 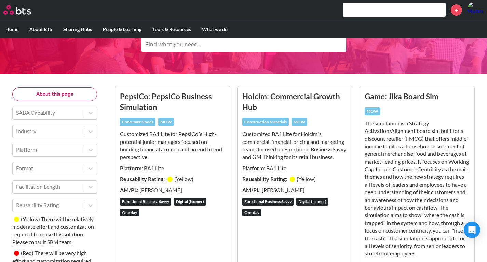 I want to click on label: Sharing Hubs, so click(x=78, y=29).